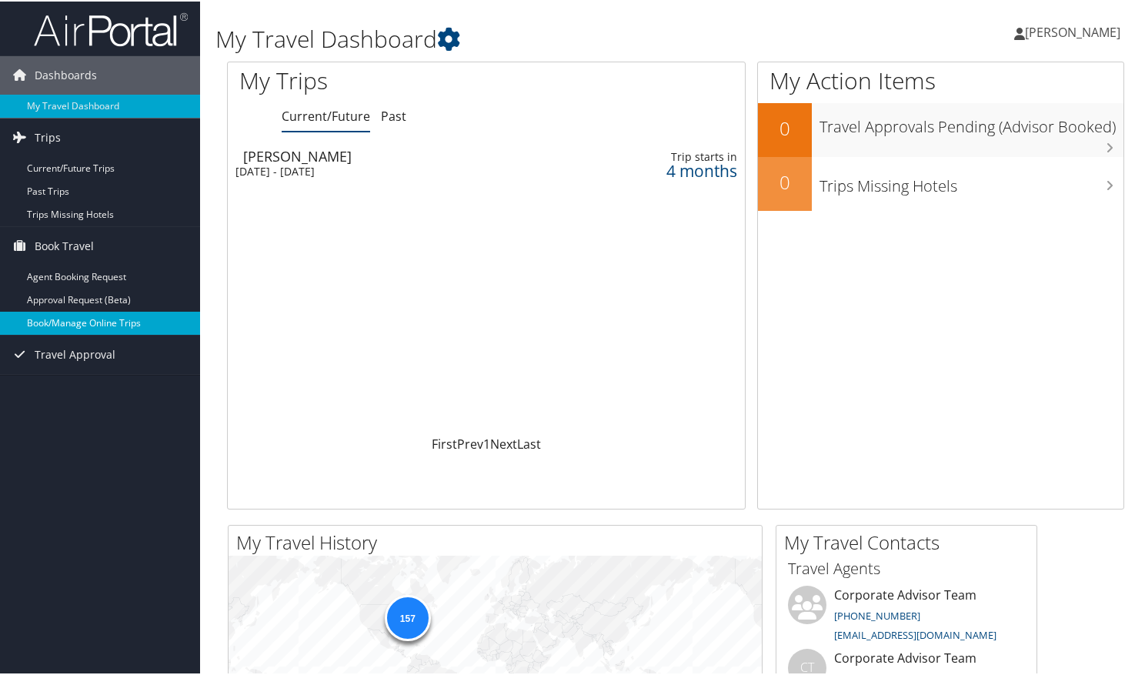 The image size is (1145, 675). What do you see at coordinates (906, 567) in the screenshot?
I see `h3: Travel Agents` at bounding box center [906, 567].